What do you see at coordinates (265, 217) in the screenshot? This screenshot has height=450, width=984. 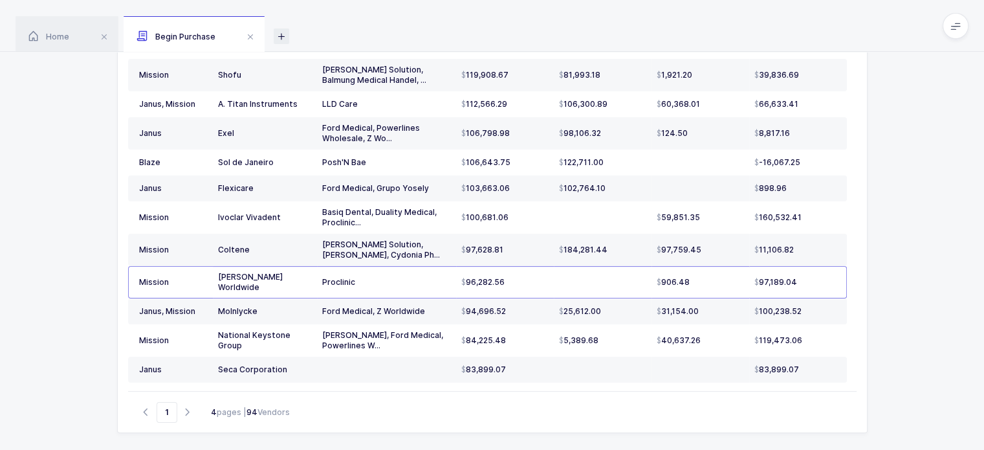 I see `div: Ivoclar Vivadent` at bounding box center [265, 217].